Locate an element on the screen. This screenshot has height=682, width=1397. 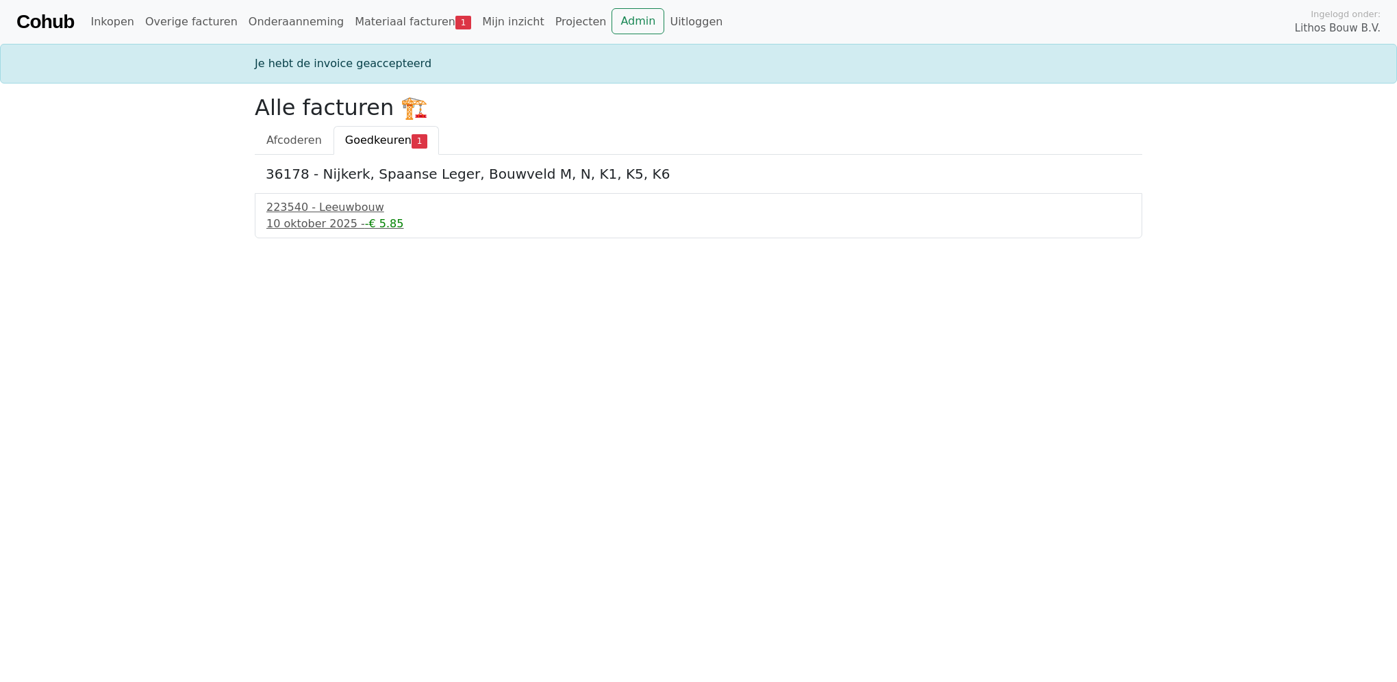
a: Onderaanneming is located at coordinates (296, 22).